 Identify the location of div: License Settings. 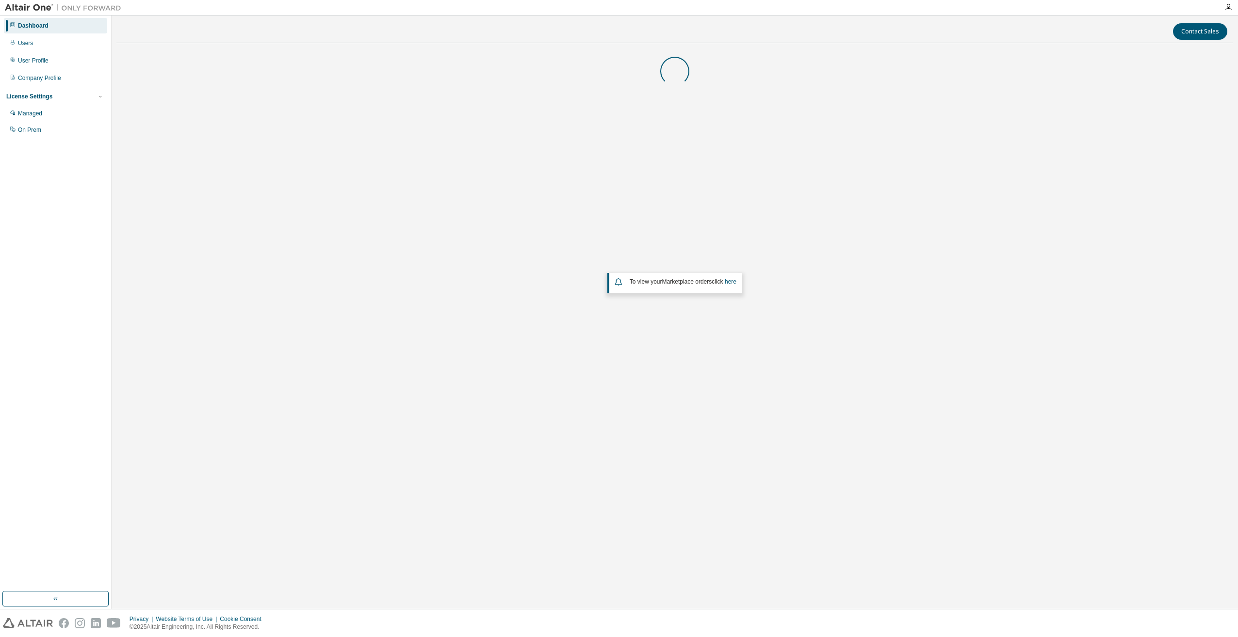
(29, 97).